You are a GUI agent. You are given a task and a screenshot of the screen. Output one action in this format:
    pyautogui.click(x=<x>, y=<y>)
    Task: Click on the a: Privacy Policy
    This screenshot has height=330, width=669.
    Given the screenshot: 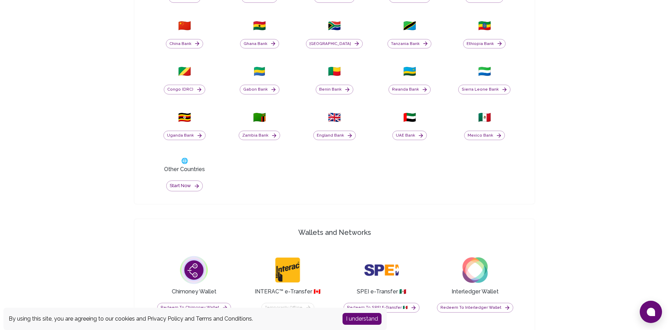 What is the action you would take?
    pyautogui.click(x=165, y=319)
    